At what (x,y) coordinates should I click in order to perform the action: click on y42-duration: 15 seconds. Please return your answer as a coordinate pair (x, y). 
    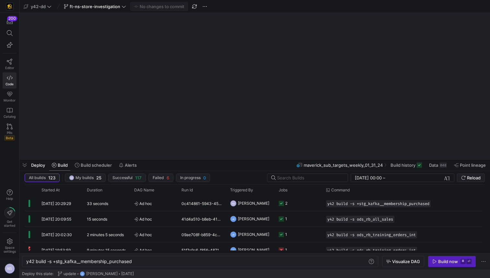
    Looking at the image, I should click on (97, 219).